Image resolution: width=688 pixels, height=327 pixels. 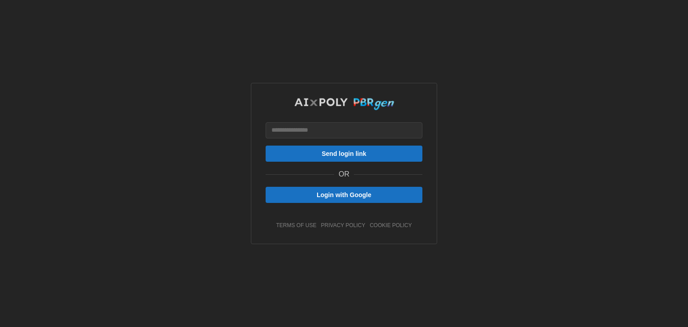 What do you see at coordinates (390, 225) in the screenshot?
I see `a: cookie policy` at bounding box center [390, 225].